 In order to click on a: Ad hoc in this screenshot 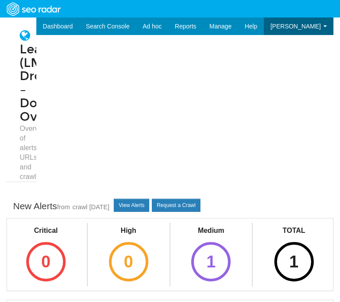, I will do `click(152, 26)`.